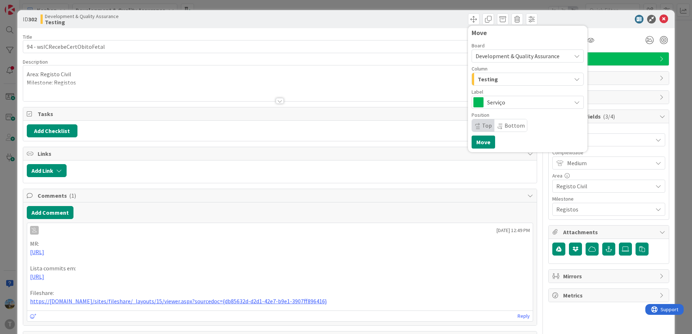 The image size is (692, 334). What do you see at coordinates (602, 186) in the screenshot?
I see `span: Registo Civil` at bounding box center [602, 186].